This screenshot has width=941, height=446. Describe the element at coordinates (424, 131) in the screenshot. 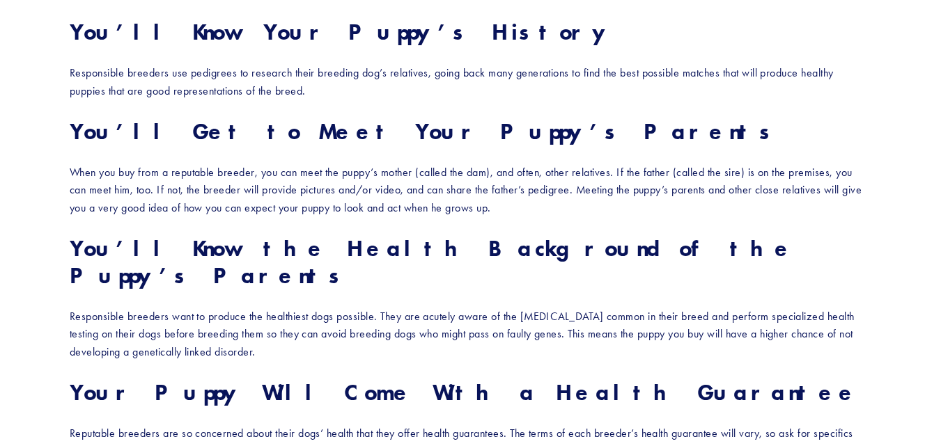

I see `strong: You’ll Get to Meet Your Puppy’s Parents` at that location.